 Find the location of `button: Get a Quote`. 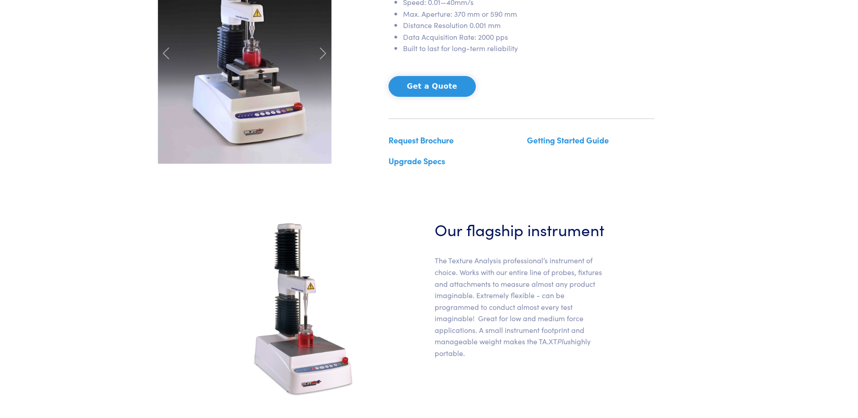

button: Get a Quote is located at coordinates (432, 86).